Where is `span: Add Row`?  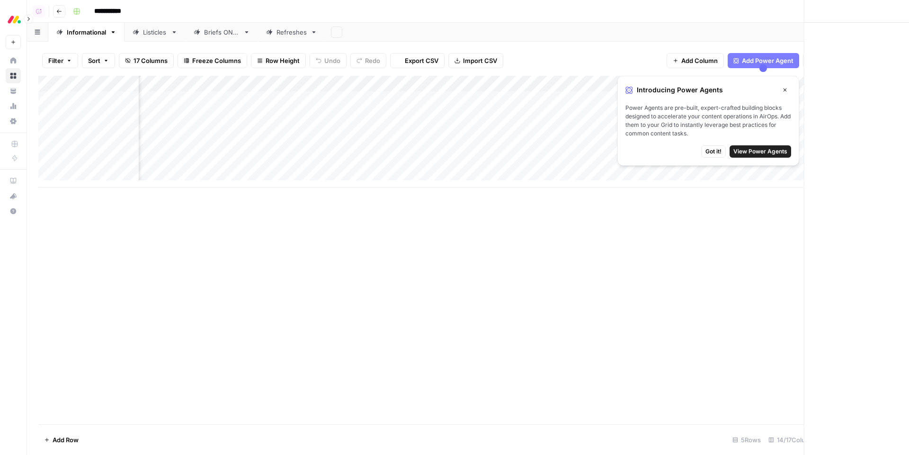 span: Add Row is located at coordinates (65, 440).